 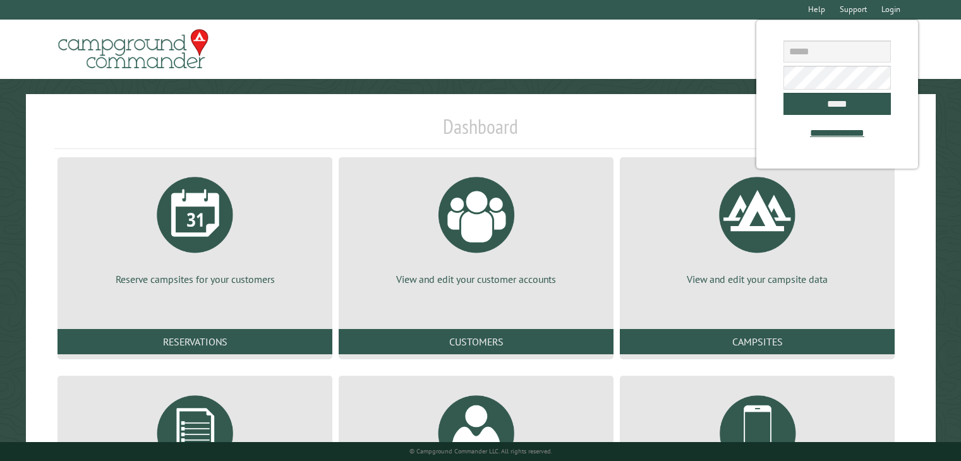 I want to click on img: Campground Commander, so click(x=133, y=49).